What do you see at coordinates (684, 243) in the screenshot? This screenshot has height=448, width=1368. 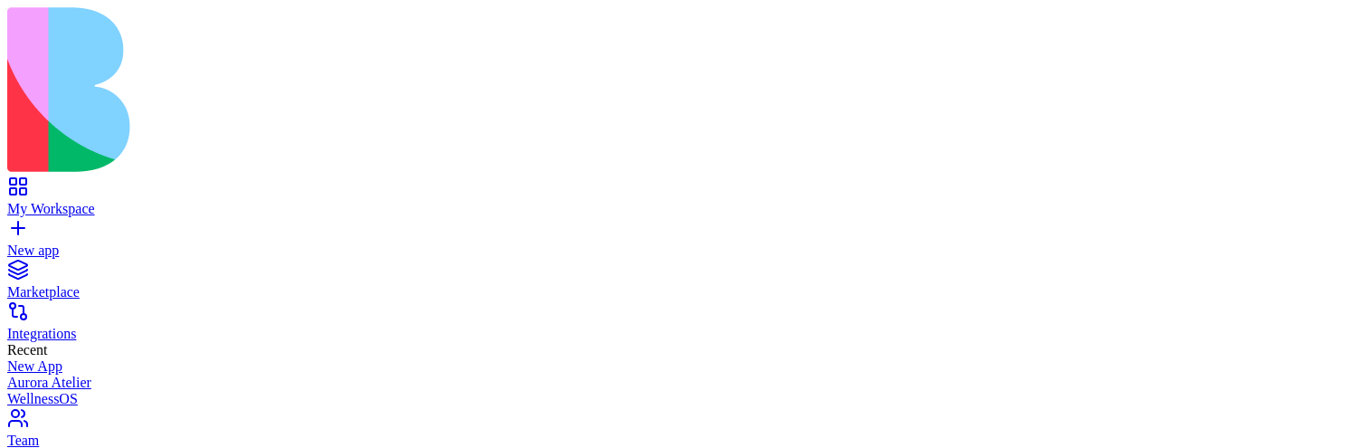 I see `a: New app` at bounding box center [684, 243].